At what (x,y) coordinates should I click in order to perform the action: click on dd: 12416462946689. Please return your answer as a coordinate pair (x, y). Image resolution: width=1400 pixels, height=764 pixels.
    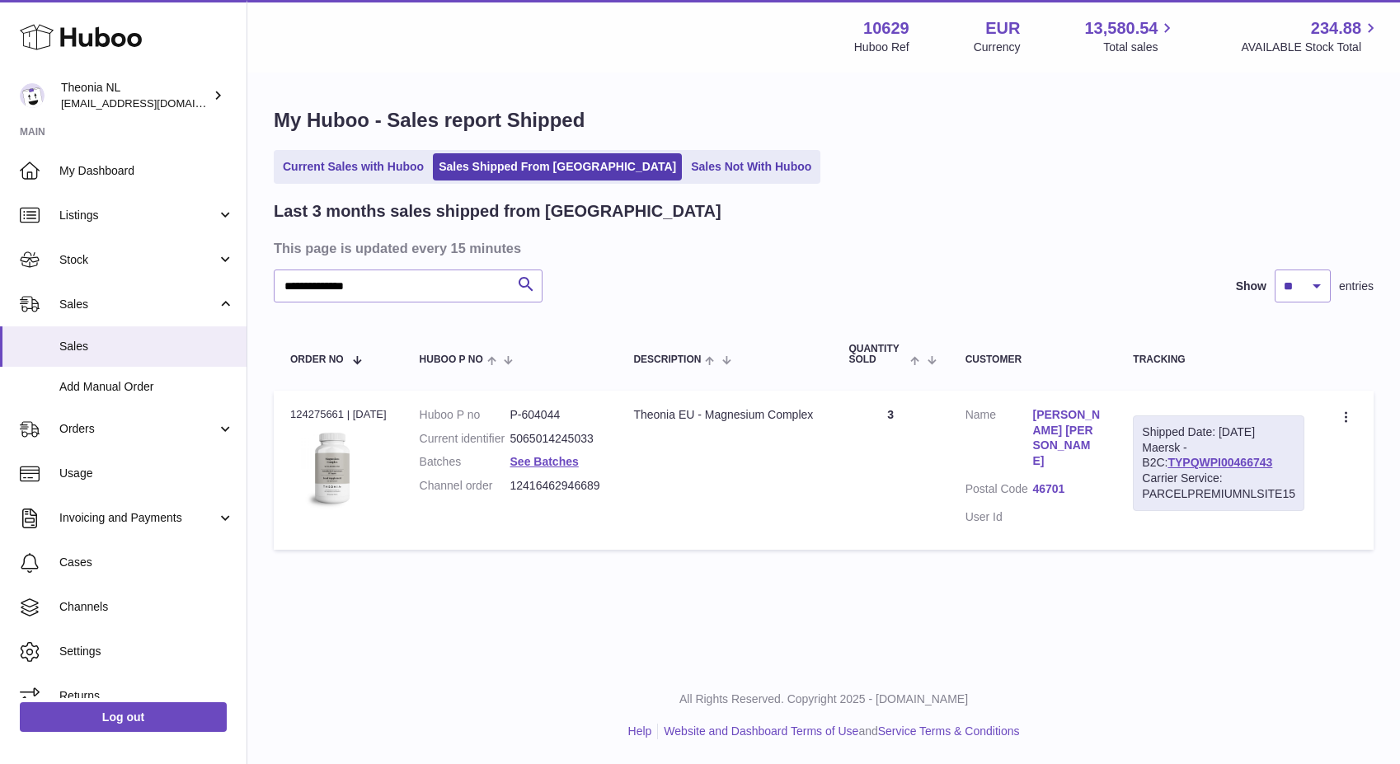
    Looking at the image, I should click on (556, 486).